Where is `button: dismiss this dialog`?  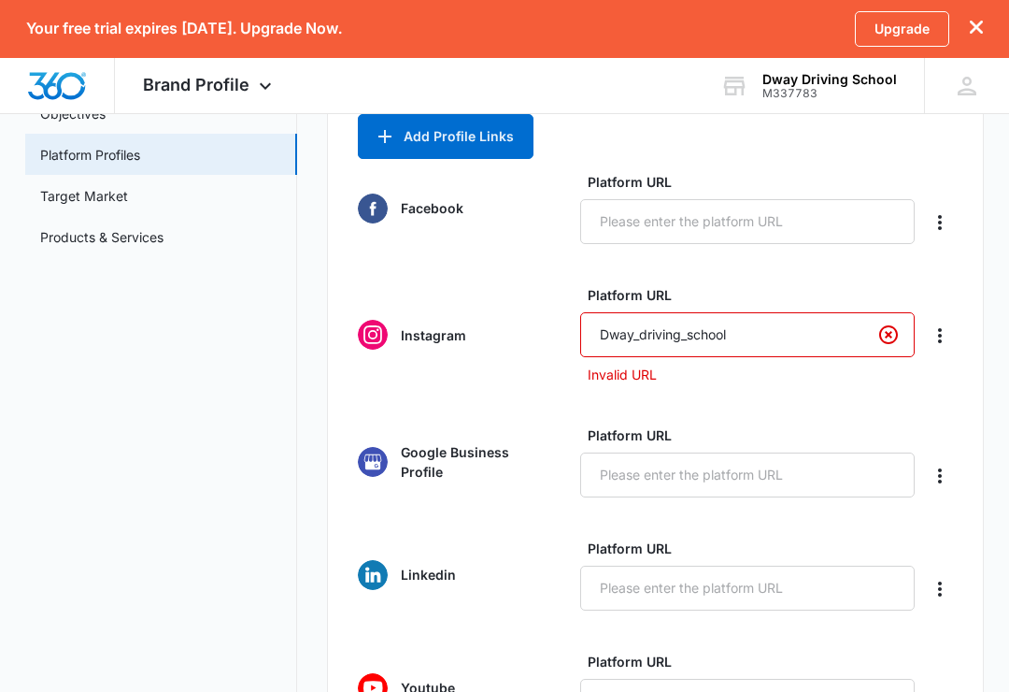 button: dismiss this dialog is located at coordinates (977, 28).